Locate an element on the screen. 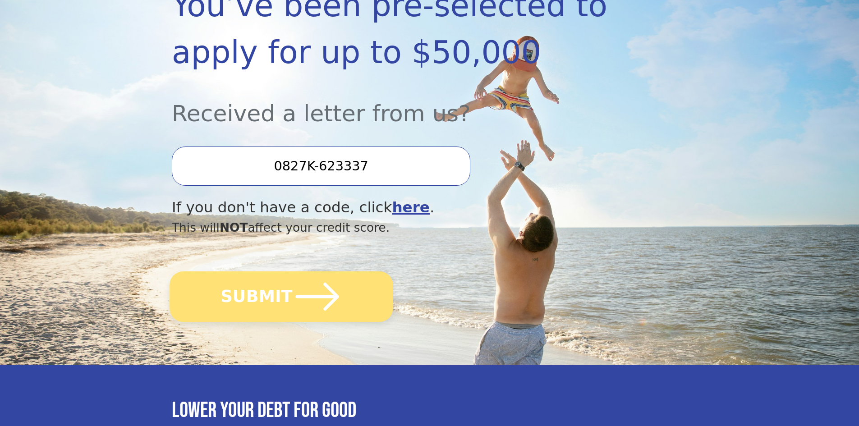  input: Enter your Offer Code: is located at coordinates (321, 166).